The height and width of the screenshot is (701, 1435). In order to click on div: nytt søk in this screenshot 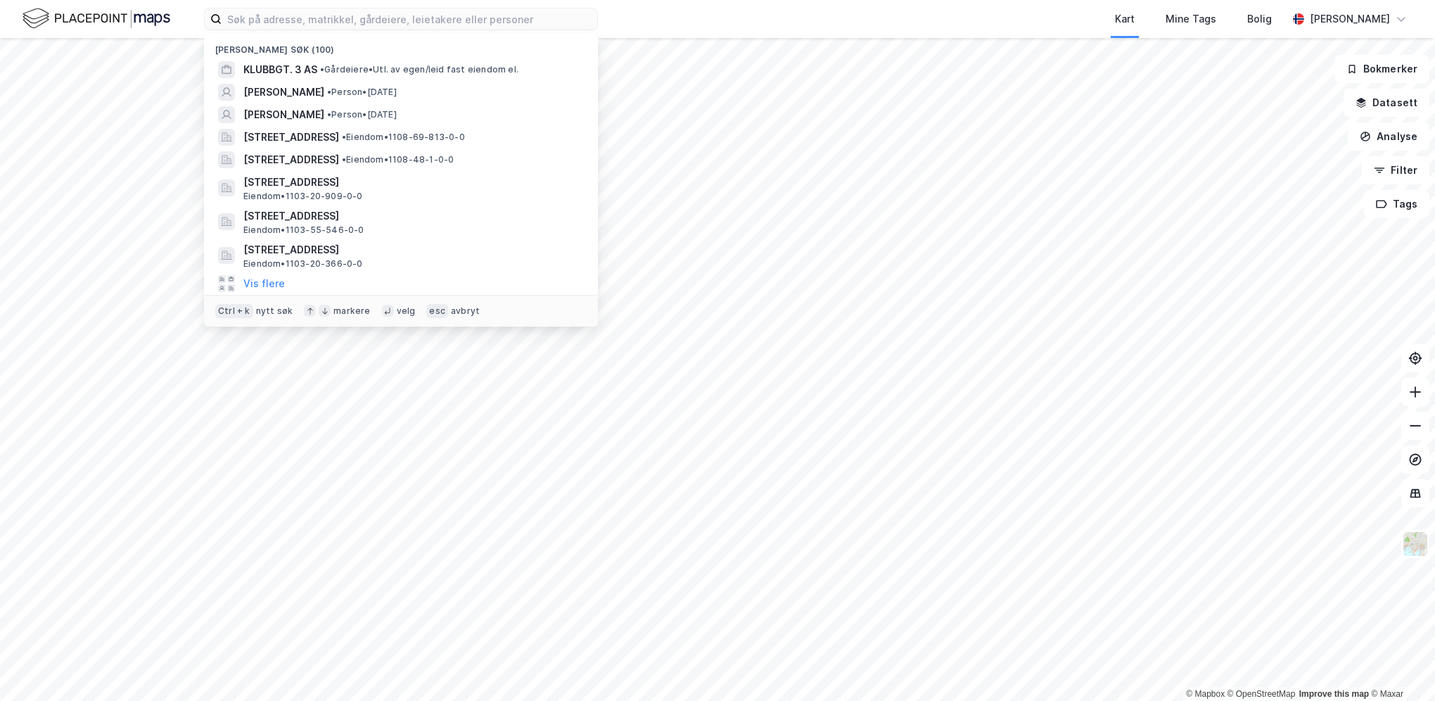, I will do `click(274, 311)`.